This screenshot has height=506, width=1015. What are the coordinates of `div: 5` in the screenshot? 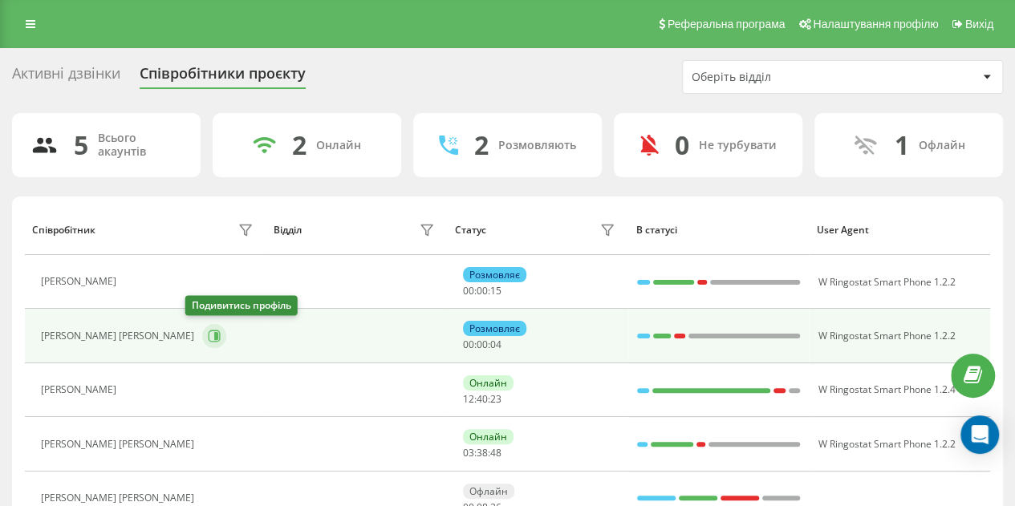 It's located at (81, 145).